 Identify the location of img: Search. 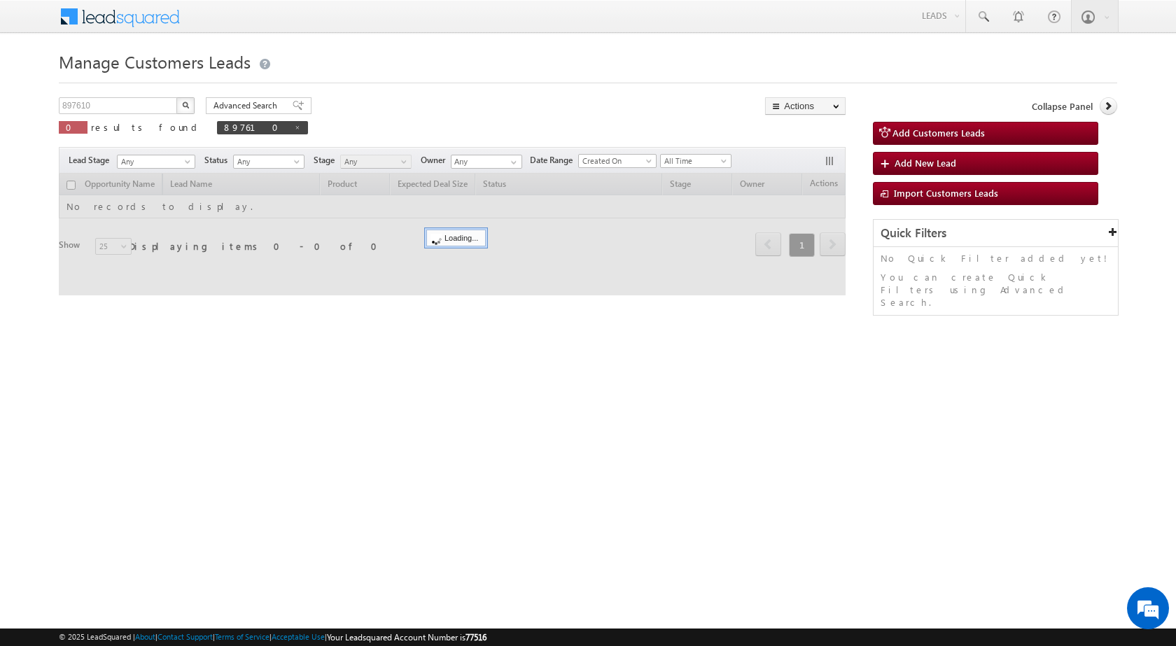
(186, 105).